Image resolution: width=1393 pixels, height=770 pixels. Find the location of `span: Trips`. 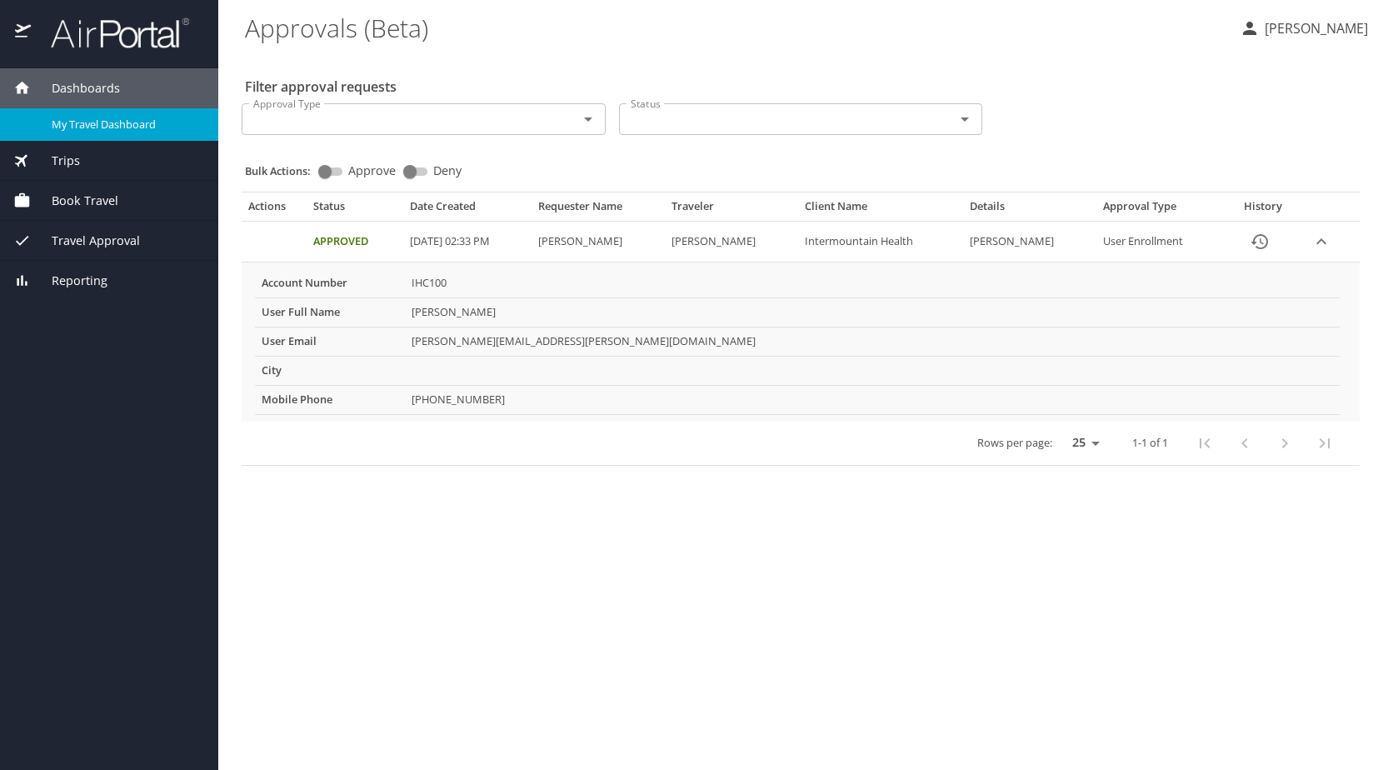

span: Trips is located at coordinates (55, 161).